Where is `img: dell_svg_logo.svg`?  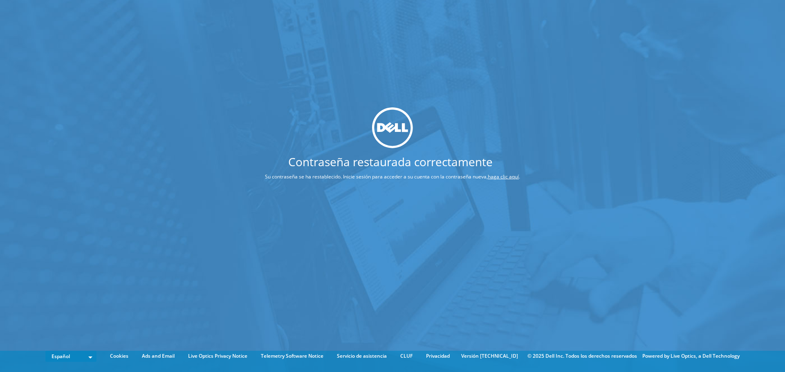 img: dell_svg_logo.svg is located at coordinates (392, 128).